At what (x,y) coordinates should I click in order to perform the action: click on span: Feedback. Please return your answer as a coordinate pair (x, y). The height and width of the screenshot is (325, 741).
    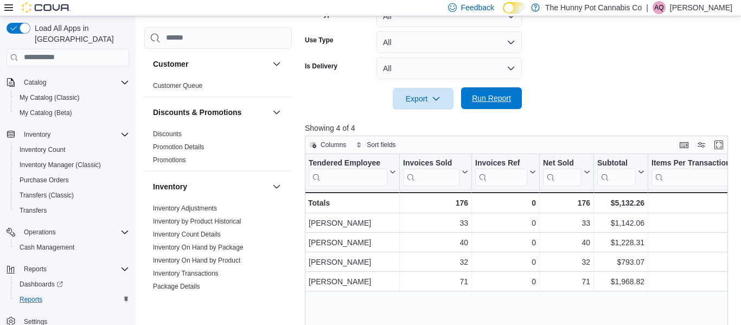
    Looking at the image, I should click on (478, 8).